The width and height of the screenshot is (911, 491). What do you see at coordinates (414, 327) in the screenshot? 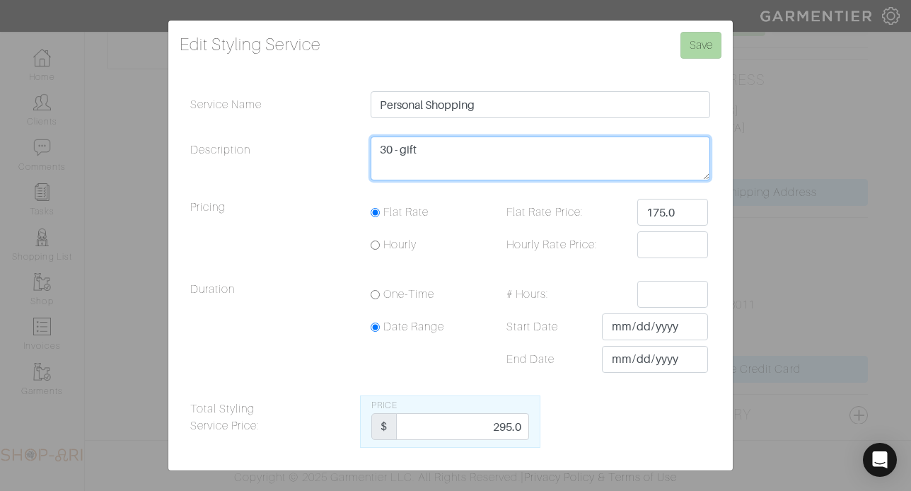
I see `label: Date Range` at bounding box center [414, 327].